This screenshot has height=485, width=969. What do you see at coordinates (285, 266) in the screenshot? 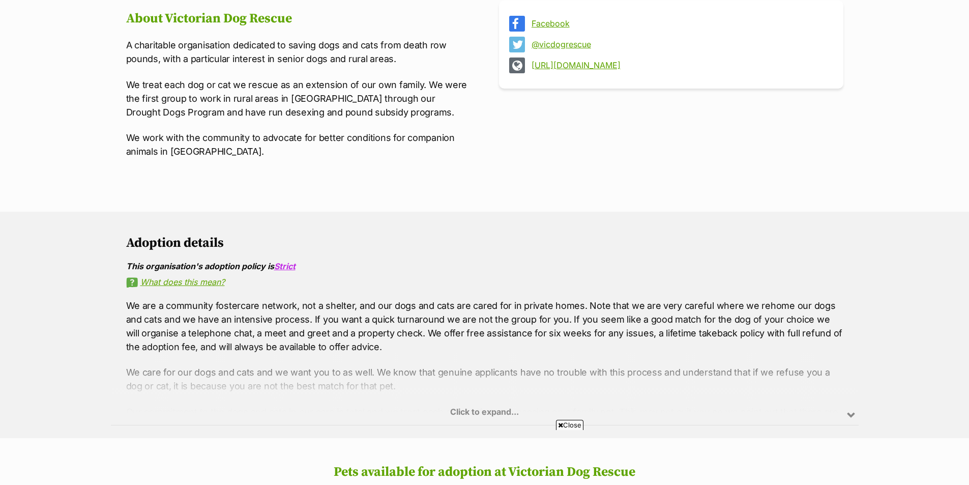
I see `a: Strict` at bounding box center [285, 266].